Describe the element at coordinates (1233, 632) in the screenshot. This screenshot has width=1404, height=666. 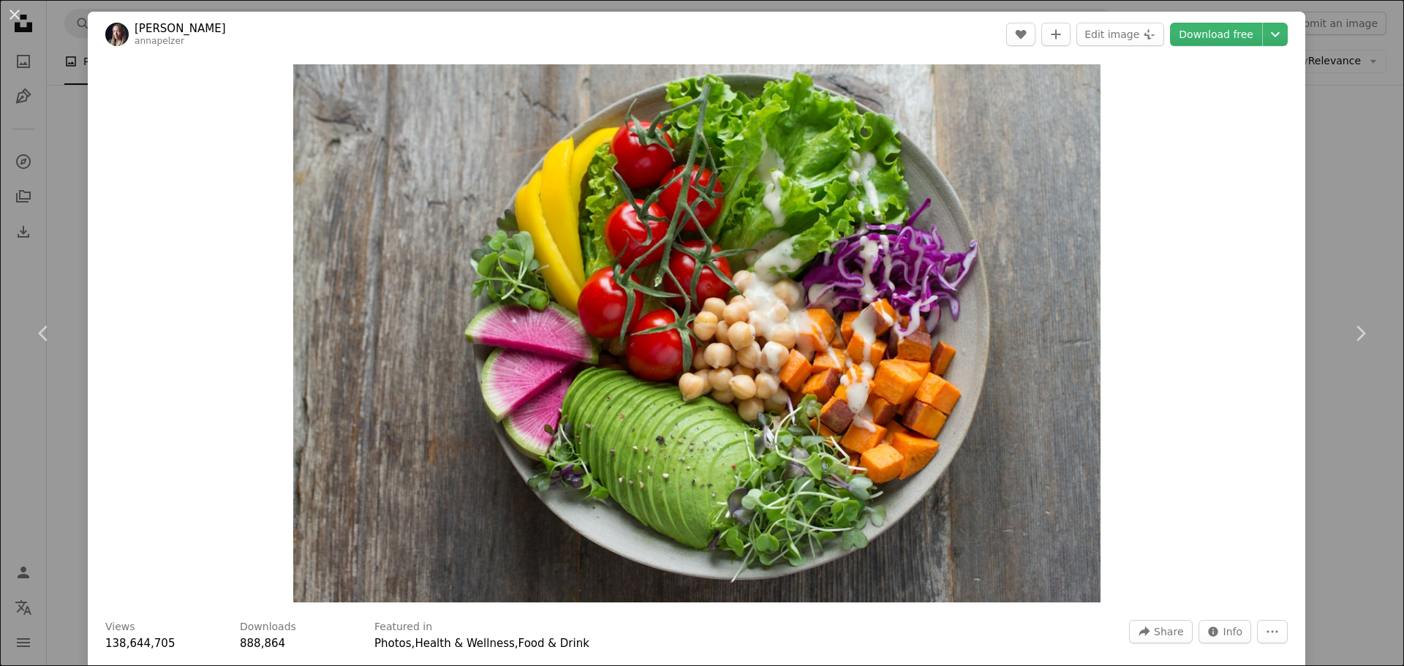
I see `span: Info` at that location.